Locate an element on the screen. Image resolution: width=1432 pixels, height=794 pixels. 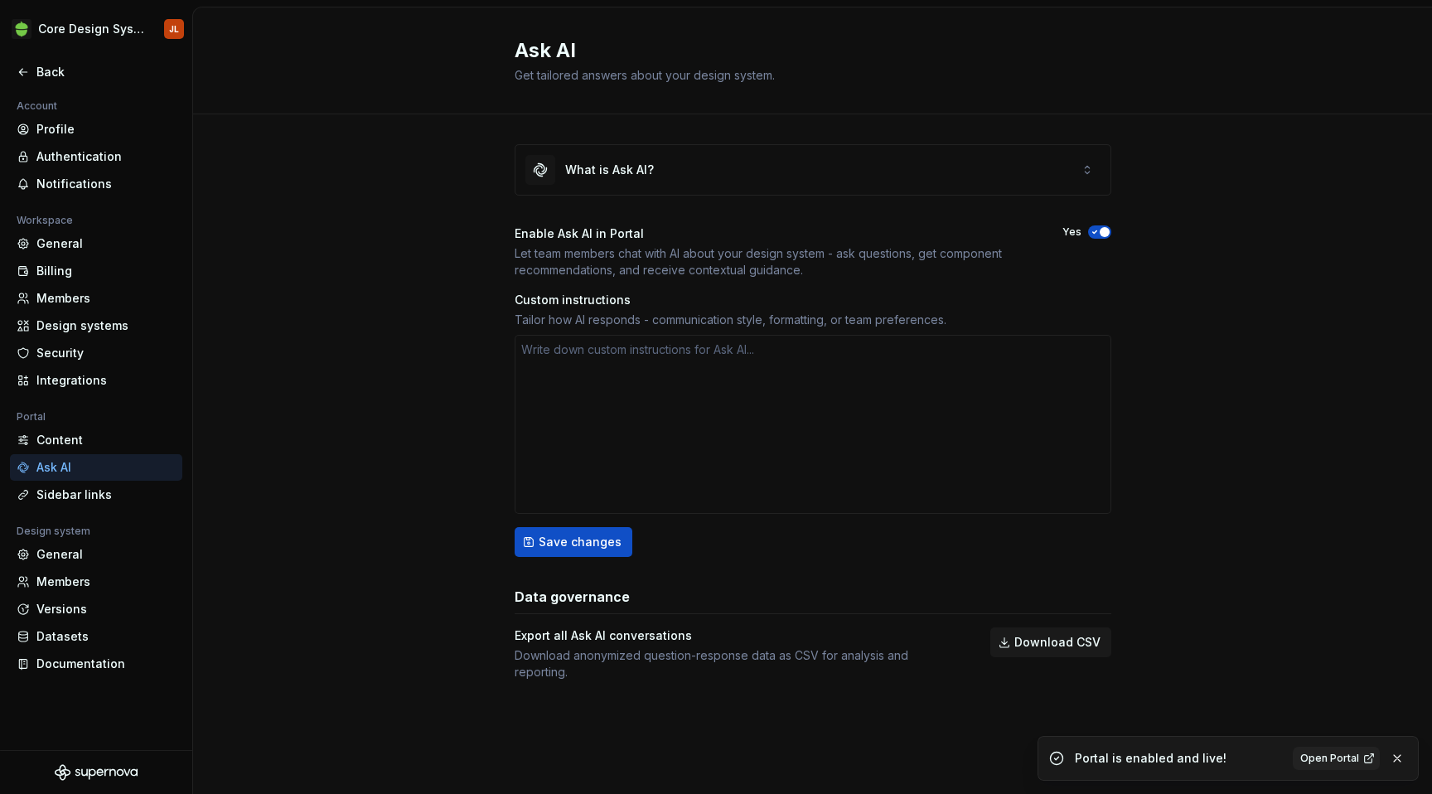
div: Documentation is located at coordinates (106, 664).